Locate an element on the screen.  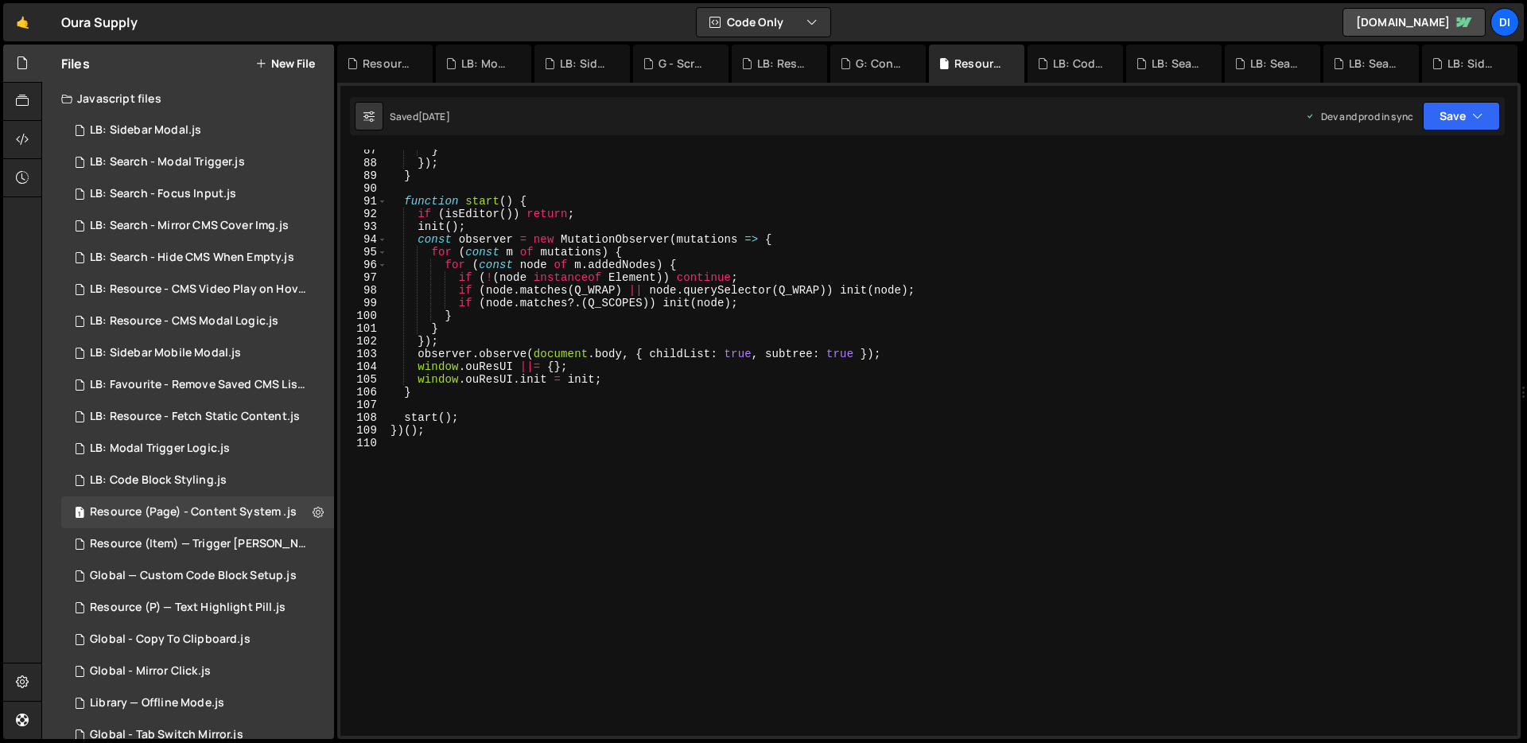
div: 92 is located at coordinates (363, 214).